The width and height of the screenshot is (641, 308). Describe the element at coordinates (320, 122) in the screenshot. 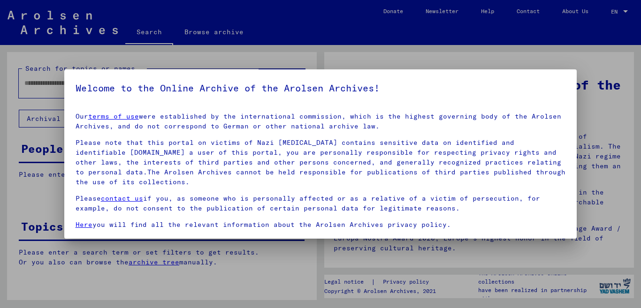

I see `p: Our were established by the international commission, which is the highest governing body of the ...` at that location.